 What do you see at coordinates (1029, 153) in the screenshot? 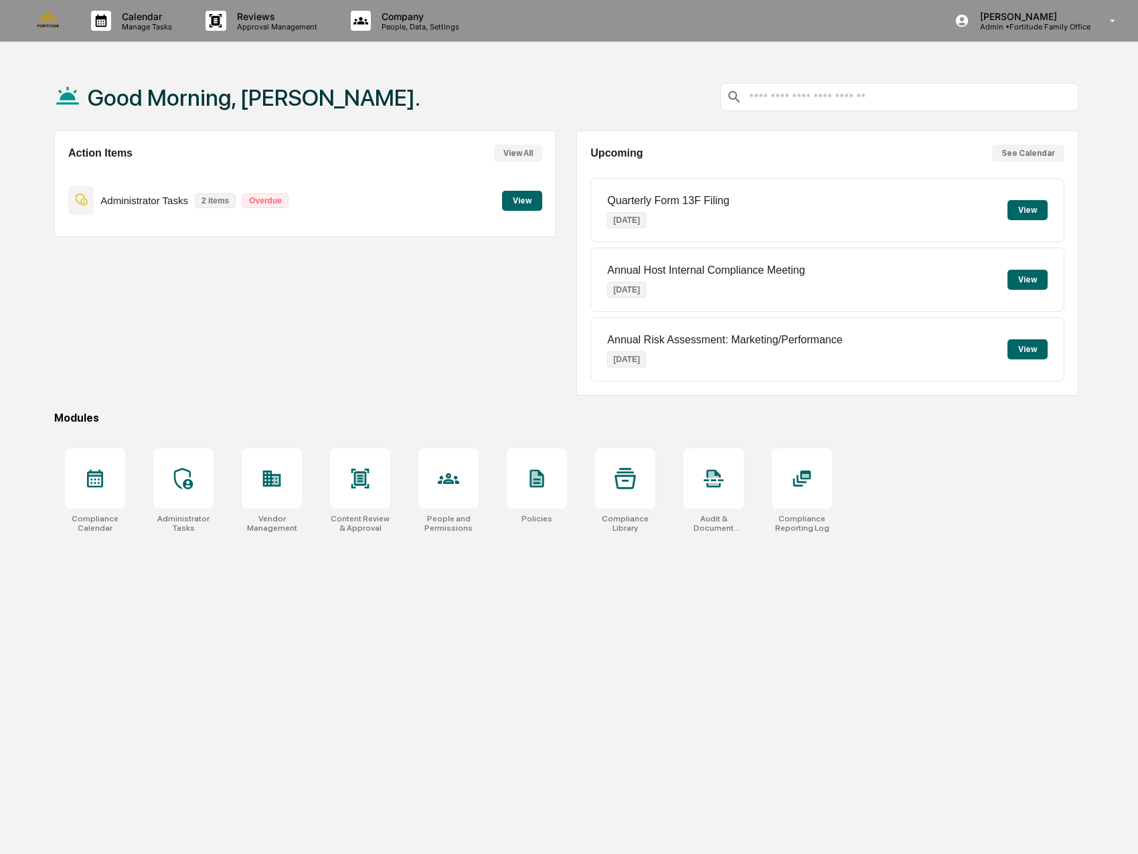
I see `a: See Calendar` at bounding box center [1029, 153].